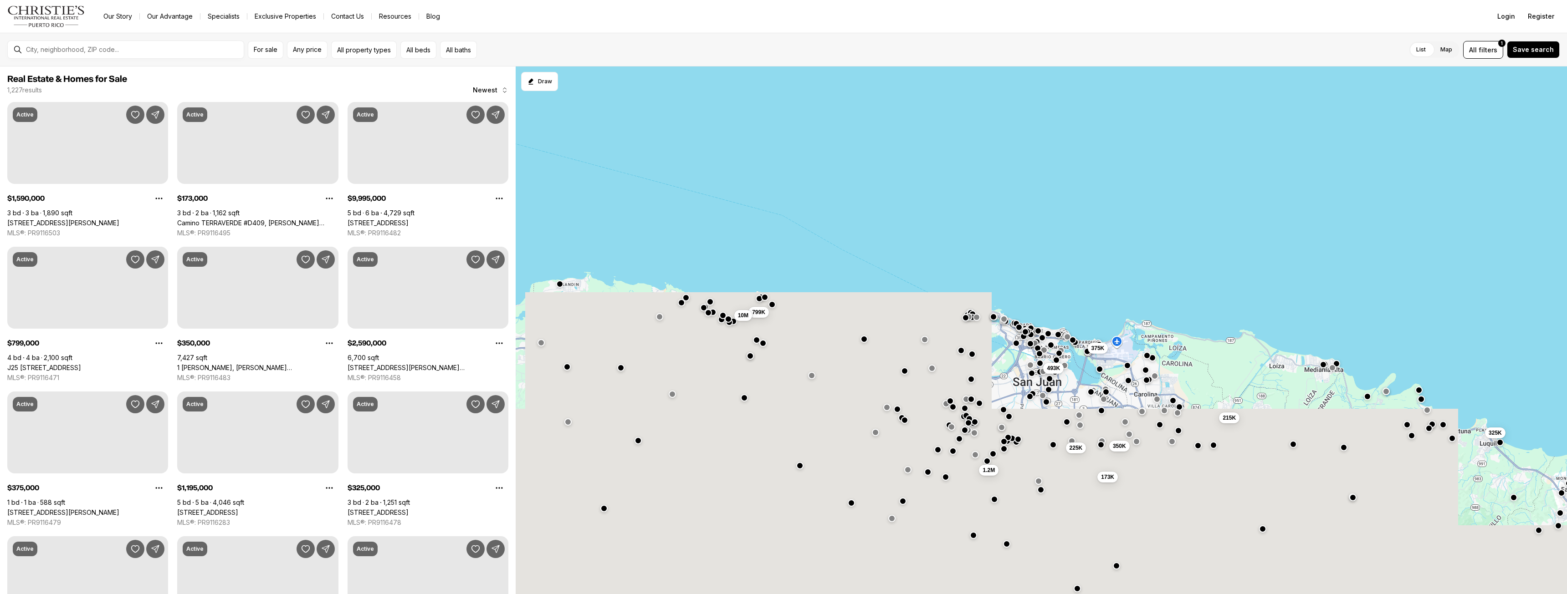 This screenshot has width=1567, height=594. I want to click on span: Any price, so click(307, 50).